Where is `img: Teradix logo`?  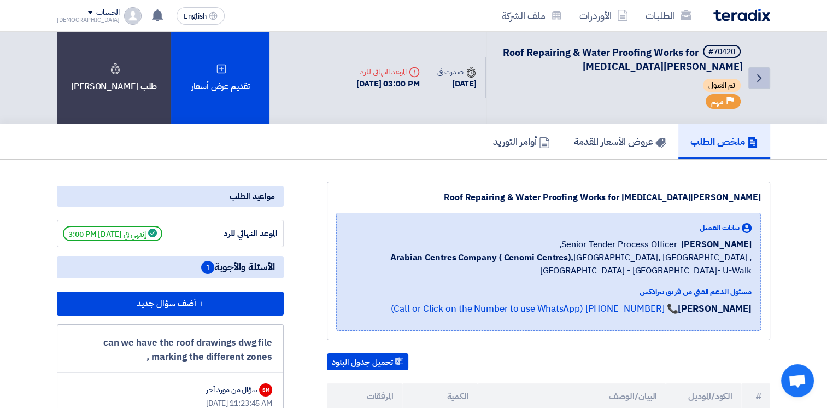 img: Teradix logo is located at coordinates (742, 15).